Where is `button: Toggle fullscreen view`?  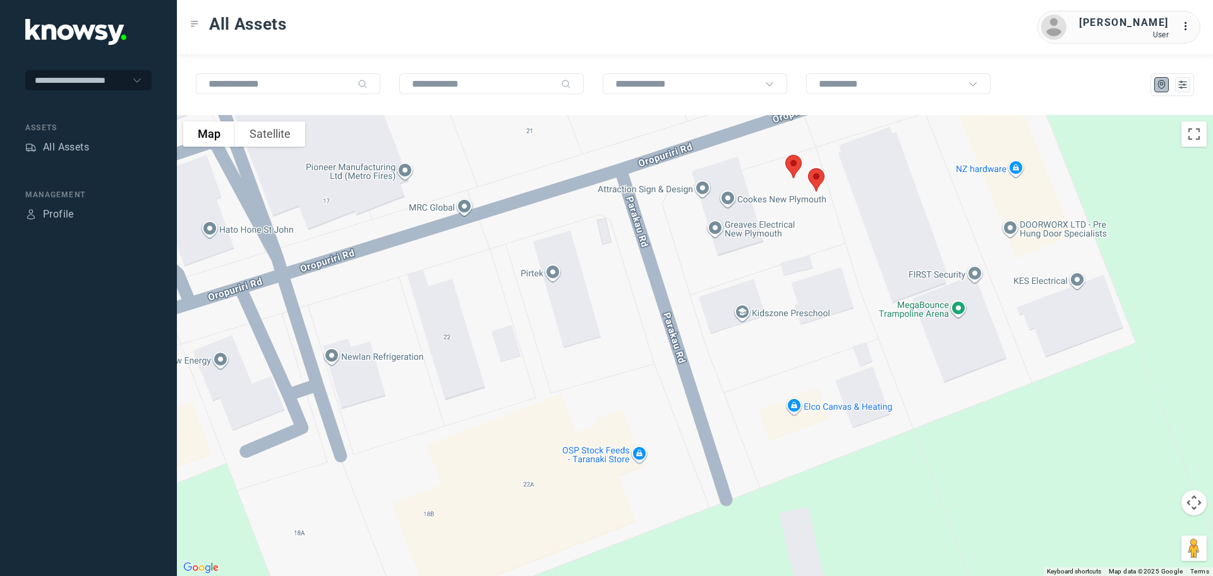
button: Toggle fullscreen view is located at coordinates (1194, 134).